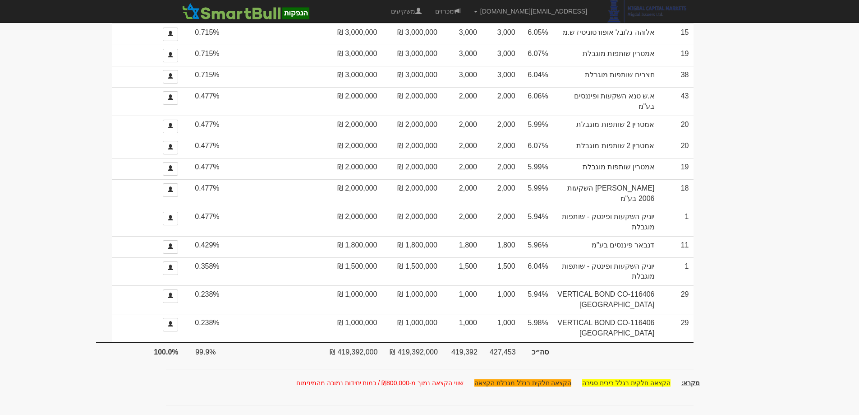 The height and width of the screenshot is (415, 859). Describe the element at coordinates (606, 76) in the screenshot. I see `td: חצבים שותפות מוגבלת` at that location.